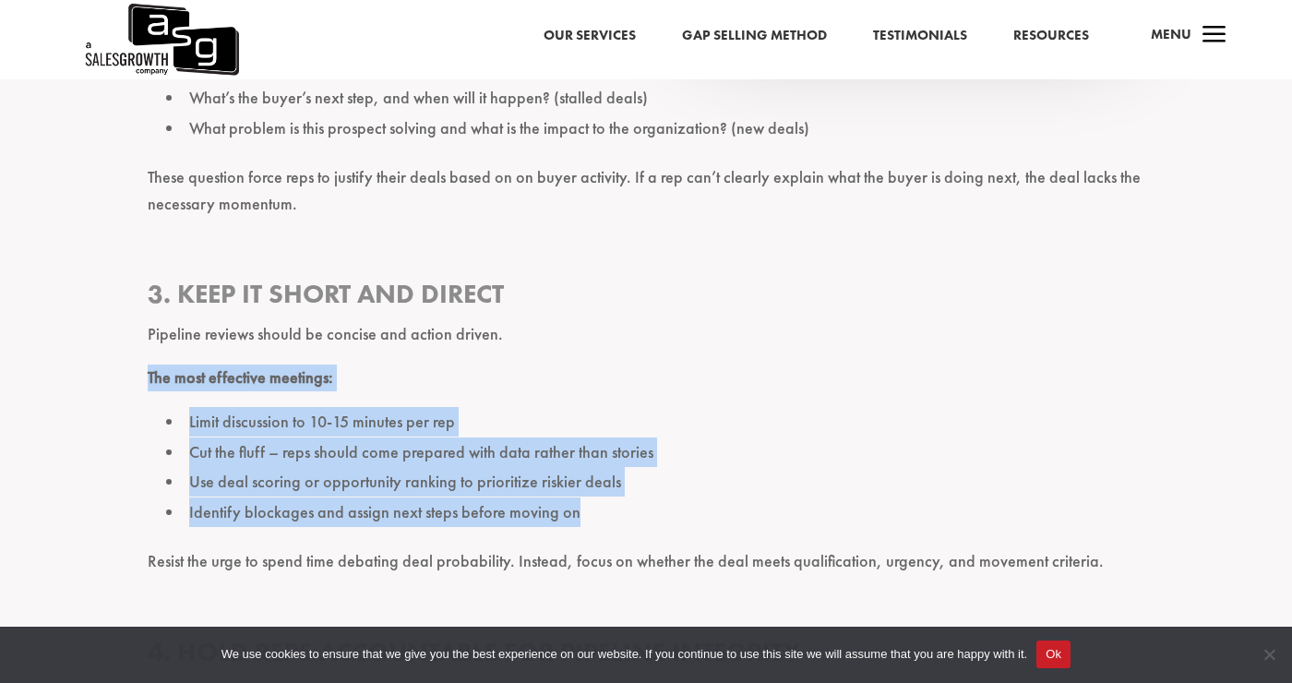  I want to click on li: Limit discussion to 10-15 minutes per rep, so click(655, 422).